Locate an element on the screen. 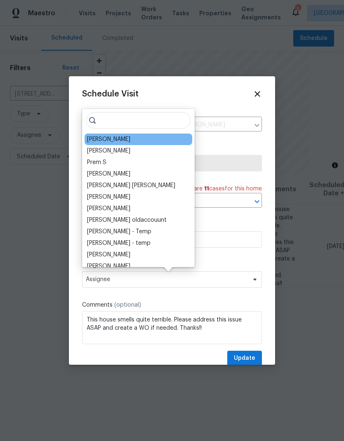  label: Home is located at coordinates (172, 112).